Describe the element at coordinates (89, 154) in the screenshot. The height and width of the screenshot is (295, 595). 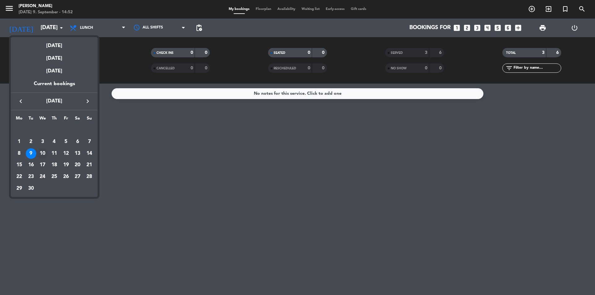
I see `td: September 14, 2025` at that location.